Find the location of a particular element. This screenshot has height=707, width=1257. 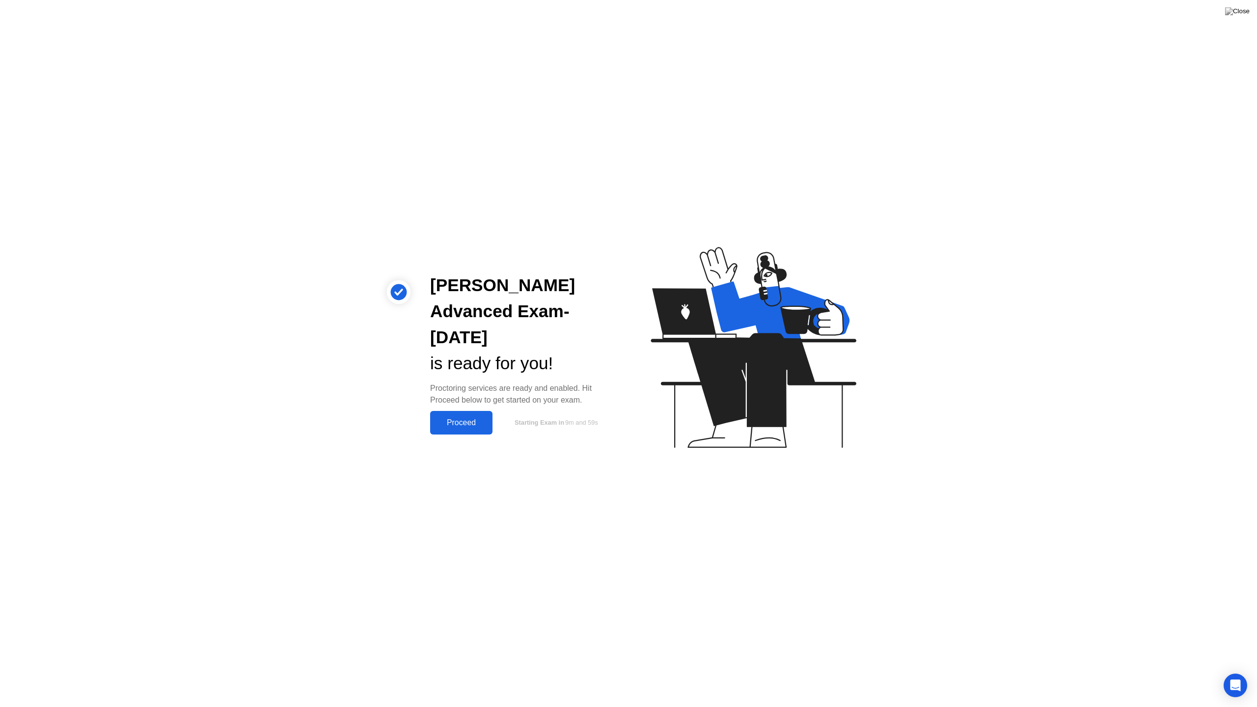

div: Proceed is located at coordinates (461, 423).